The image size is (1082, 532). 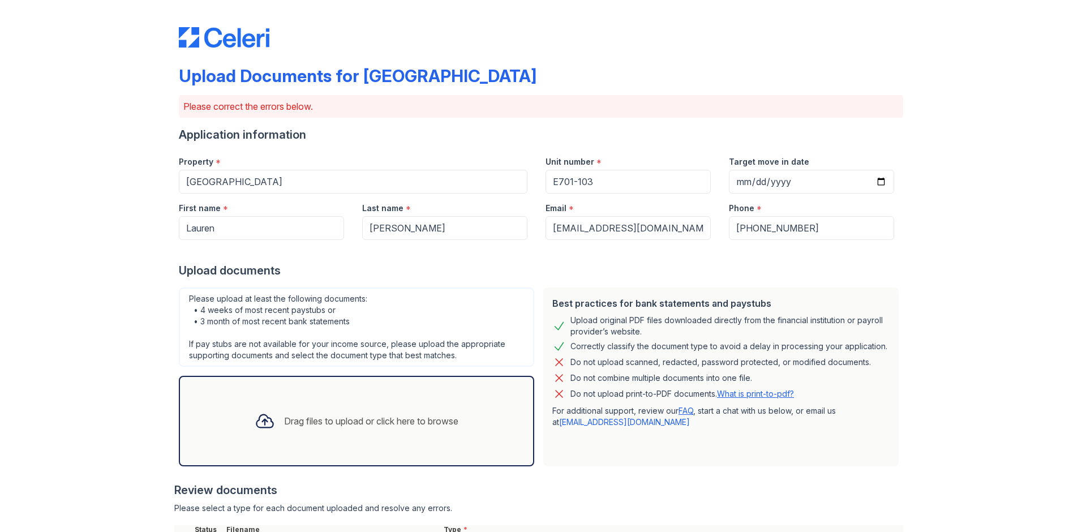 What do you see at coordinates (741, 208) in the screenshot?
I see `label: Phone` at bounding box center [741, 208].